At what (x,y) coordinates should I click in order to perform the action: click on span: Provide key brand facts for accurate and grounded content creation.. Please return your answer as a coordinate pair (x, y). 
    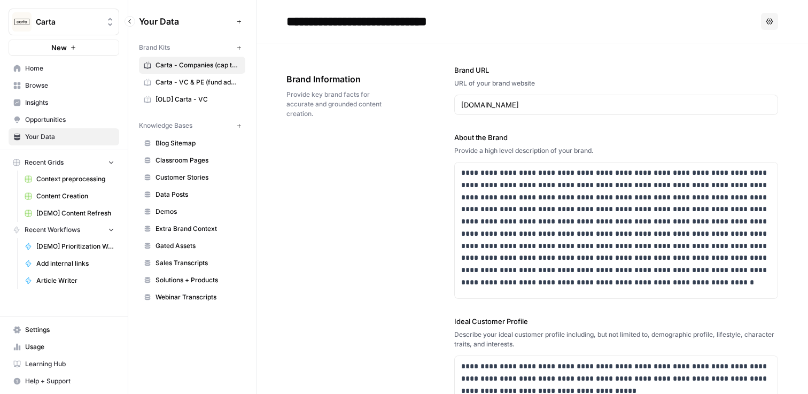
    Looking at the image, I should click on (340, 104).